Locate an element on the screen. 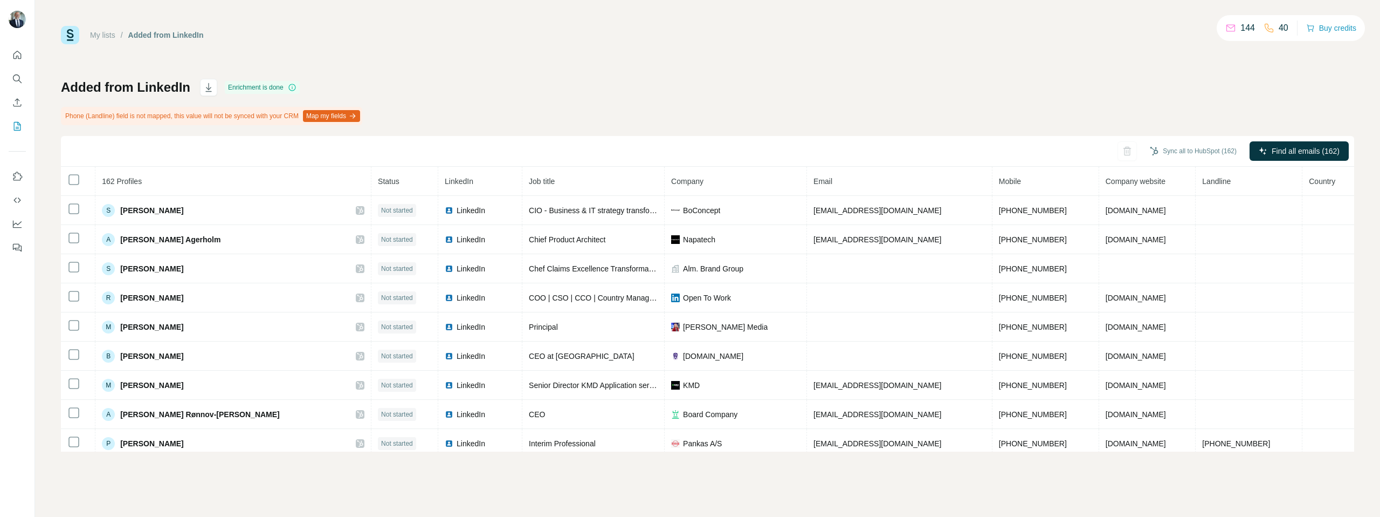 This screenshot has height=517, width=1380. button: Use Surfe API is located at coordinates (17, 200).